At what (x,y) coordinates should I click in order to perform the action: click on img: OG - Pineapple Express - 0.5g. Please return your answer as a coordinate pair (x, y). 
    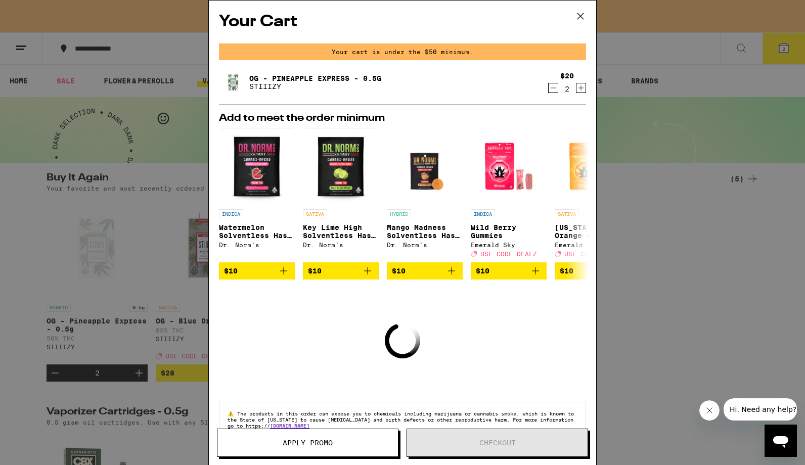
    Looking at the image, I should click on (233, 82).